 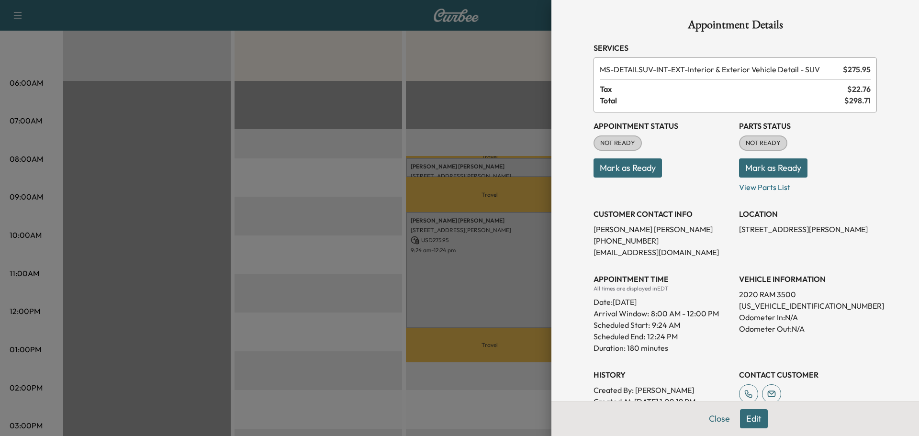 What do you see at coordinates (719, 69) in the screenshot?
I see `span: Interior & Exterior Vehicle Detail - SUV` at bounding box center [719, 69].